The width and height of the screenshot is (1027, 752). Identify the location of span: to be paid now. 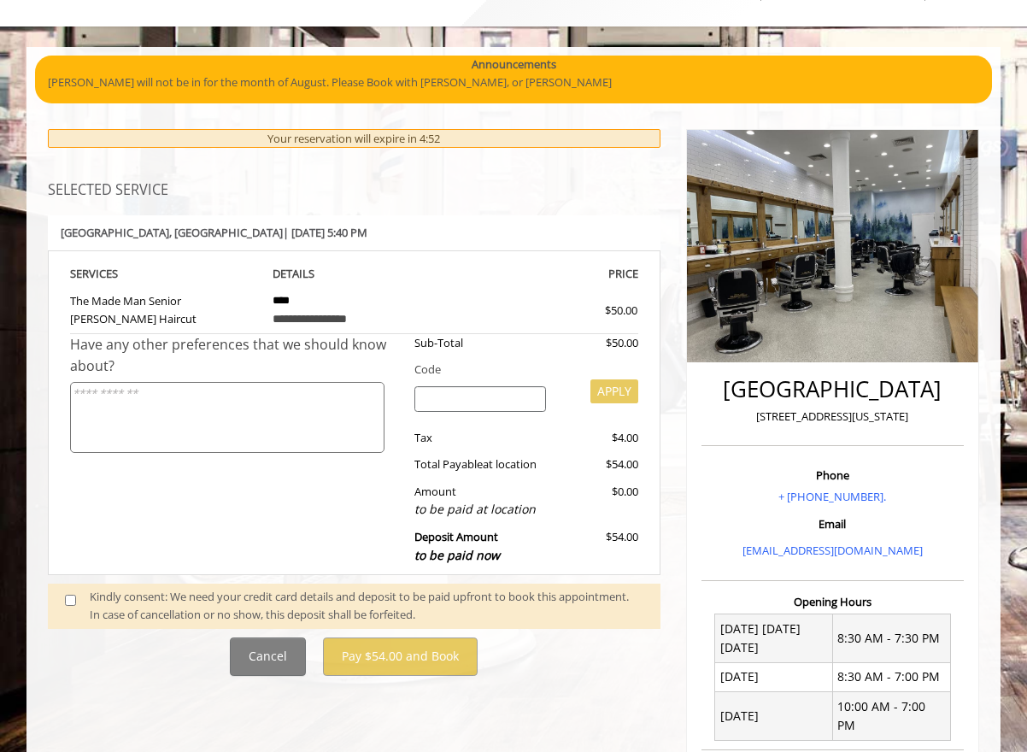
(457, 554).